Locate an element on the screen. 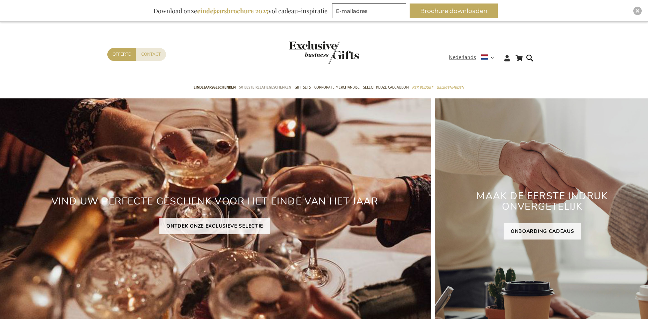 Image resolution: width=648 pixels, height=319 pixels. b: eindejaarsbrochure 2025 is located at coordinates (233, 11).